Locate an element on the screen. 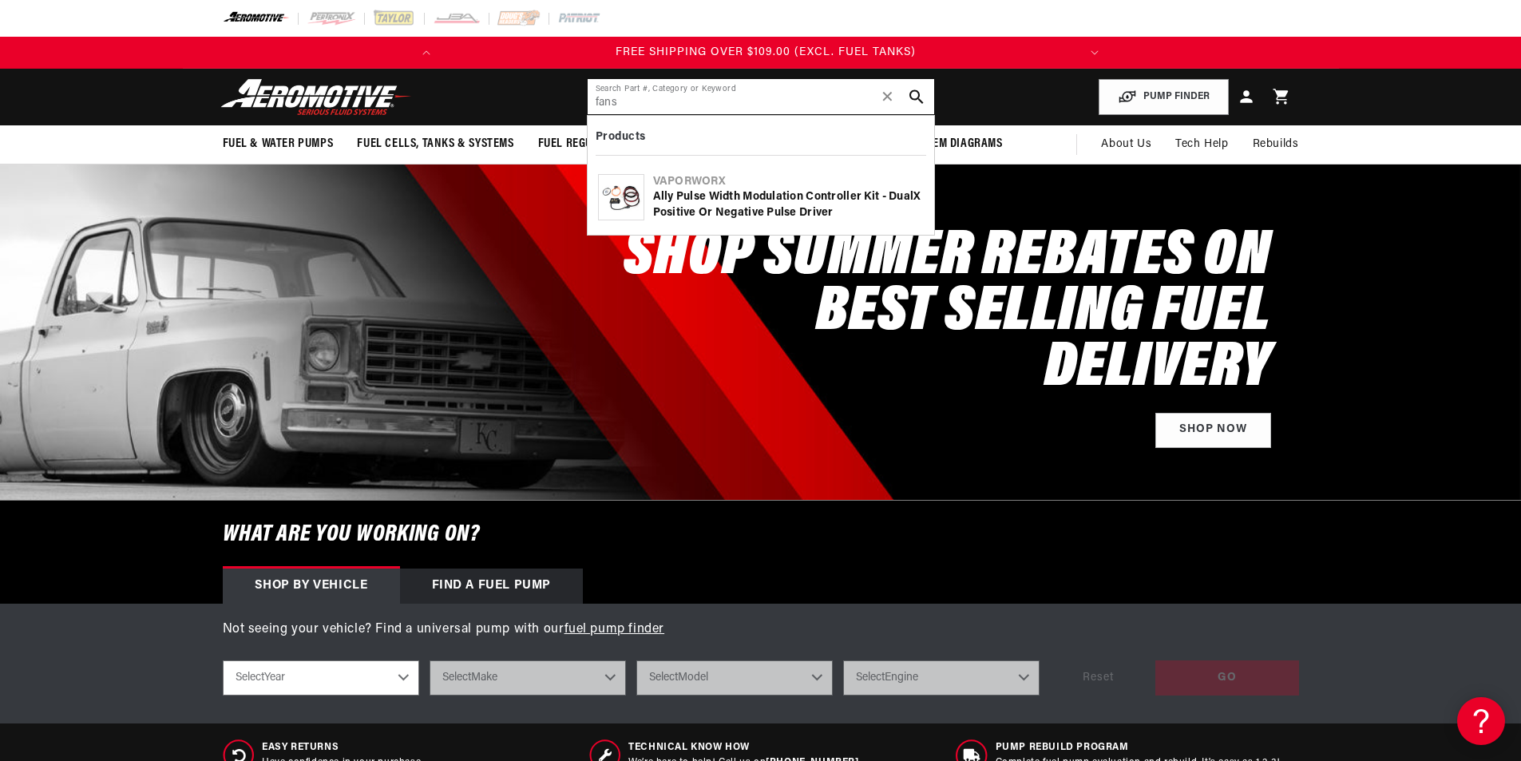 The image size is (1521, 761). span: Easy Returns is located at coordinates (343, 747).